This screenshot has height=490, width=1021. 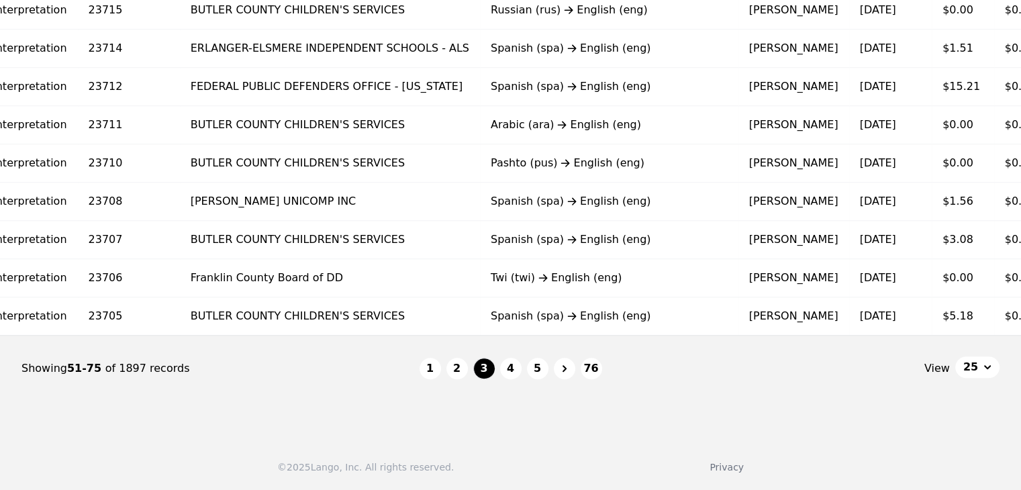 I want to click on td: 23712, so click(x=129, y=87).